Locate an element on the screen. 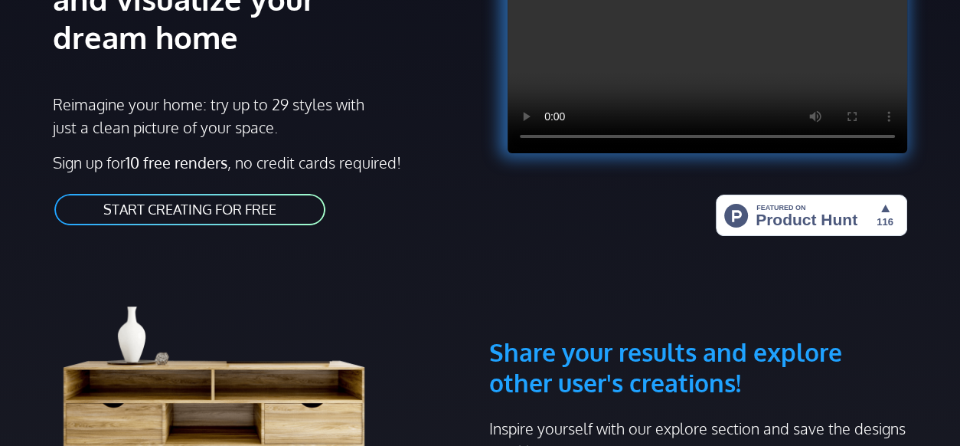 The image size is (960, 446). img: HomeStyler AI - Interior Design Made Easy: One Click to Your Dream Home | Product Hunt is located at coordinates (812, 215).